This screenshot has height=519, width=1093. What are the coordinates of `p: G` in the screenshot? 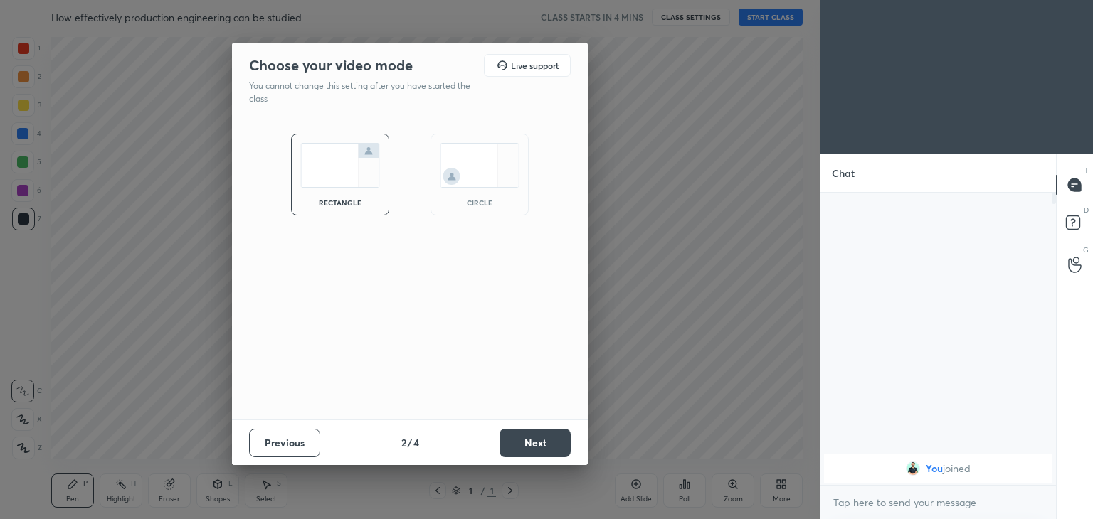 It's located at (1086, 250).